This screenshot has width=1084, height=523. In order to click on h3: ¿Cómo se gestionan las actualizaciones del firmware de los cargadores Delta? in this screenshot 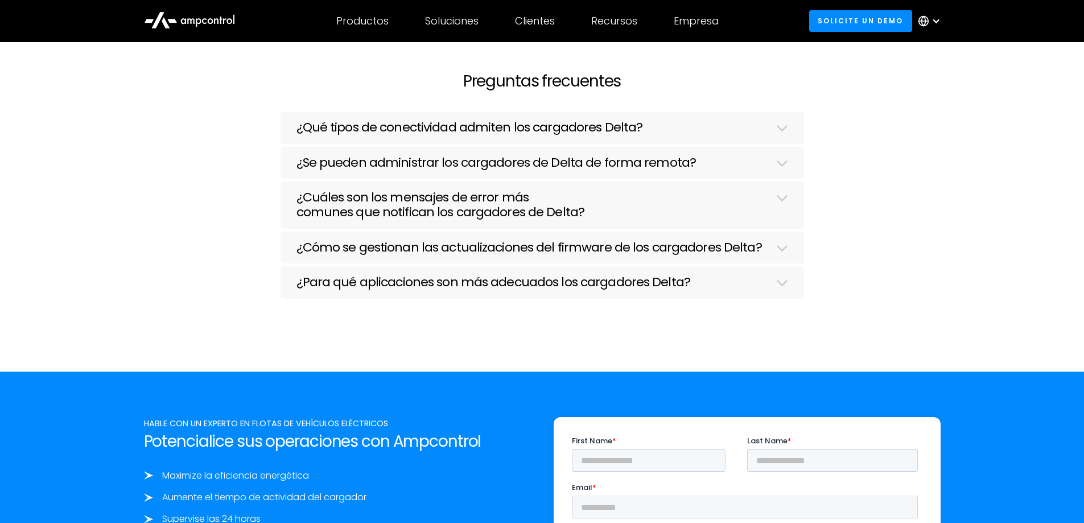, I will do `click(529, 247)`.